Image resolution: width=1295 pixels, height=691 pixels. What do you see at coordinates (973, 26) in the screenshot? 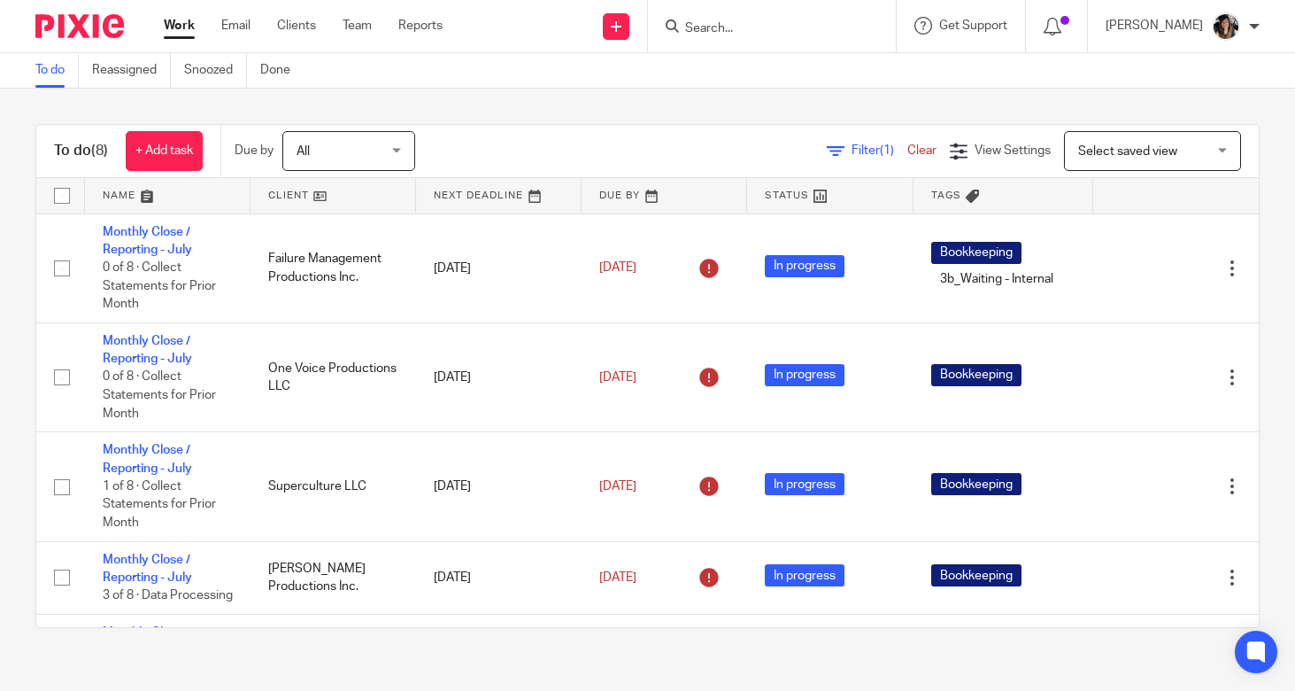
I see `span: Get Support` at bounding box center [973, 26].